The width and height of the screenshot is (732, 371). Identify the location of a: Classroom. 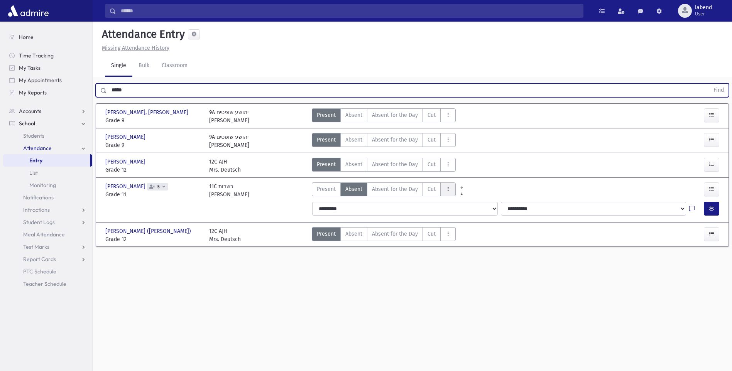
(174, 66).